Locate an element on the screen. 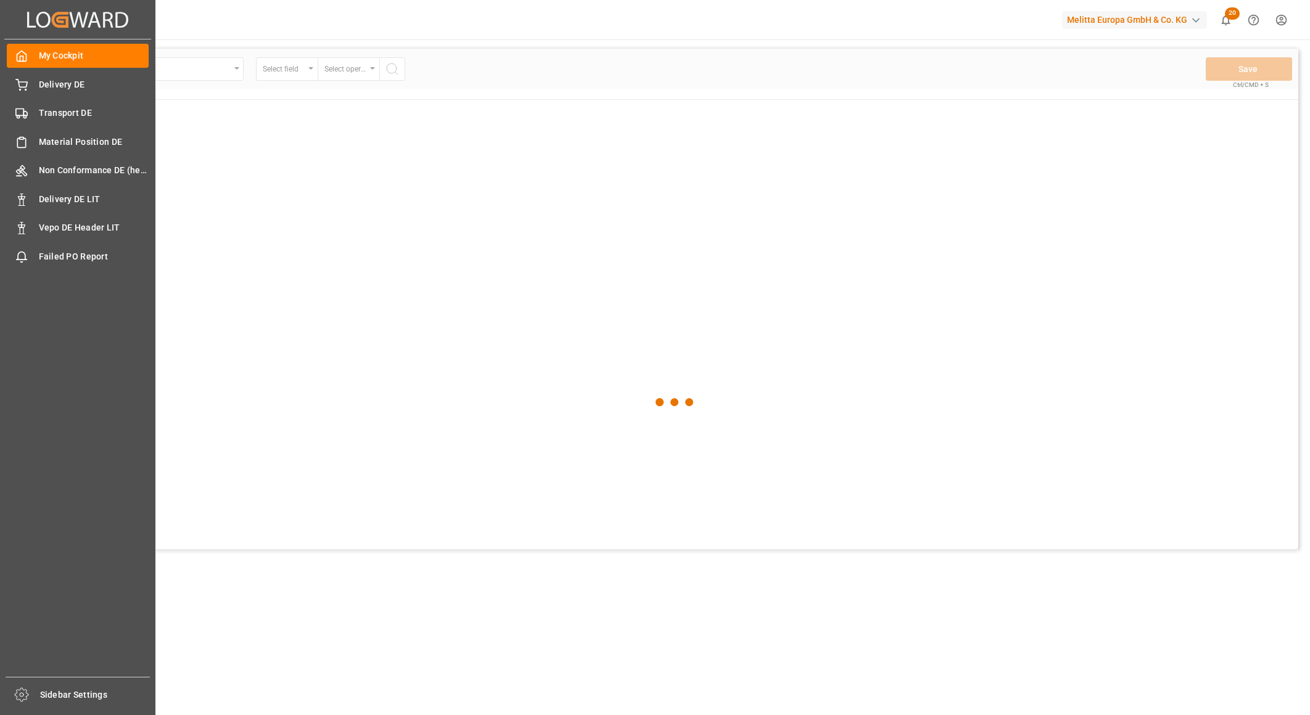  a: Failed PO Report is located at coordinates (78, 256).